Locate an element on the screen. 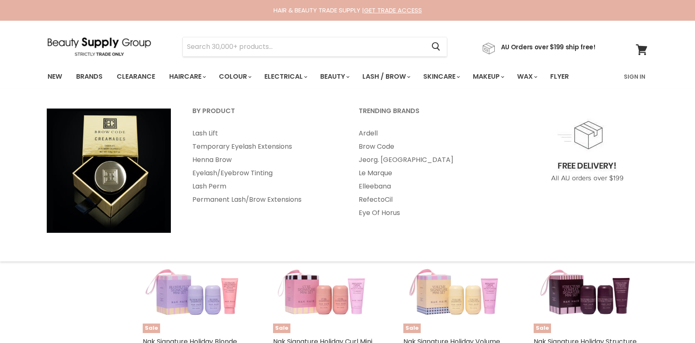 Image resolution: width=695 pixels, height=343 pixels. a: Ardell is located at coordinates (431, 133).